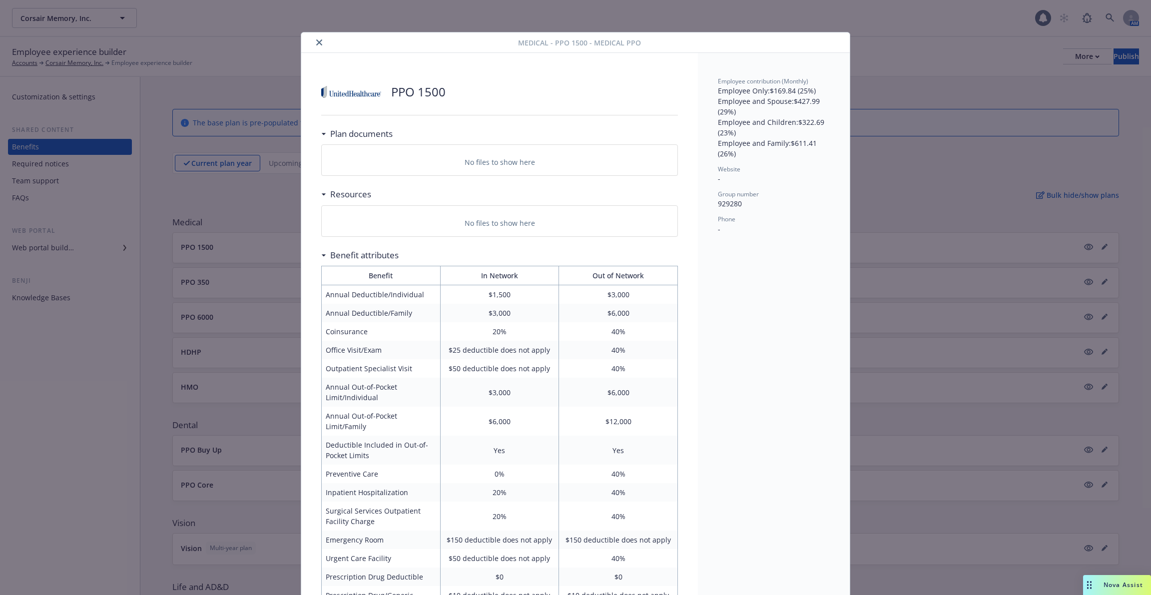 This screenshot has height=595, width=1151. What do you see at coordinates (351, 194) in the screenshot?
I see `h3: Resources` at bounding box center [351, 194].